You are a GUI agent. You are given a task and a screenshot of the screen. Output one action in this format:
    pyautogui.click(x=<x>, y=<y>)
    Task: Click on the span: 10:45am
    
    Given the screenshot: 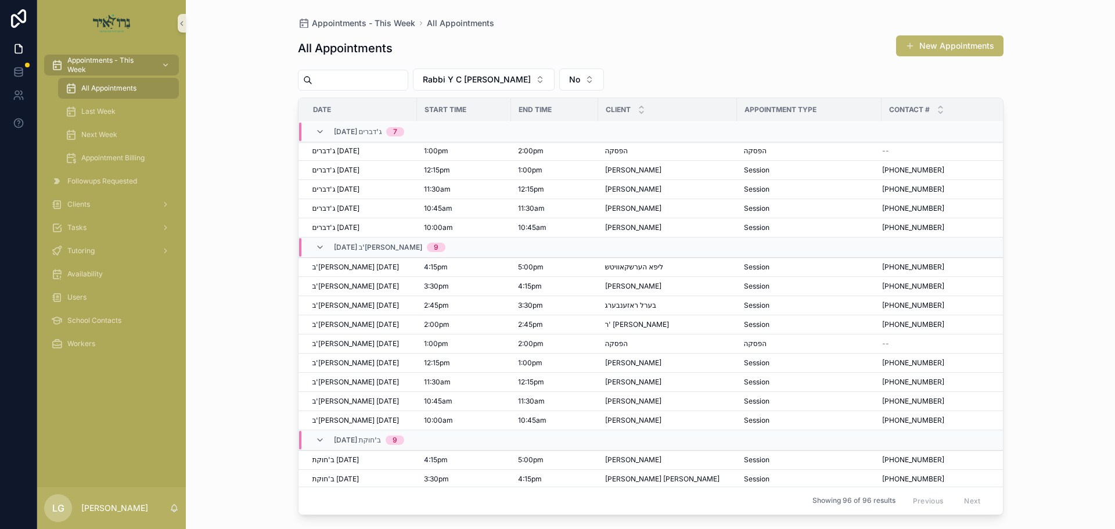 What is the action you would take?
    pyautogui.click(x=438, y=401)
    